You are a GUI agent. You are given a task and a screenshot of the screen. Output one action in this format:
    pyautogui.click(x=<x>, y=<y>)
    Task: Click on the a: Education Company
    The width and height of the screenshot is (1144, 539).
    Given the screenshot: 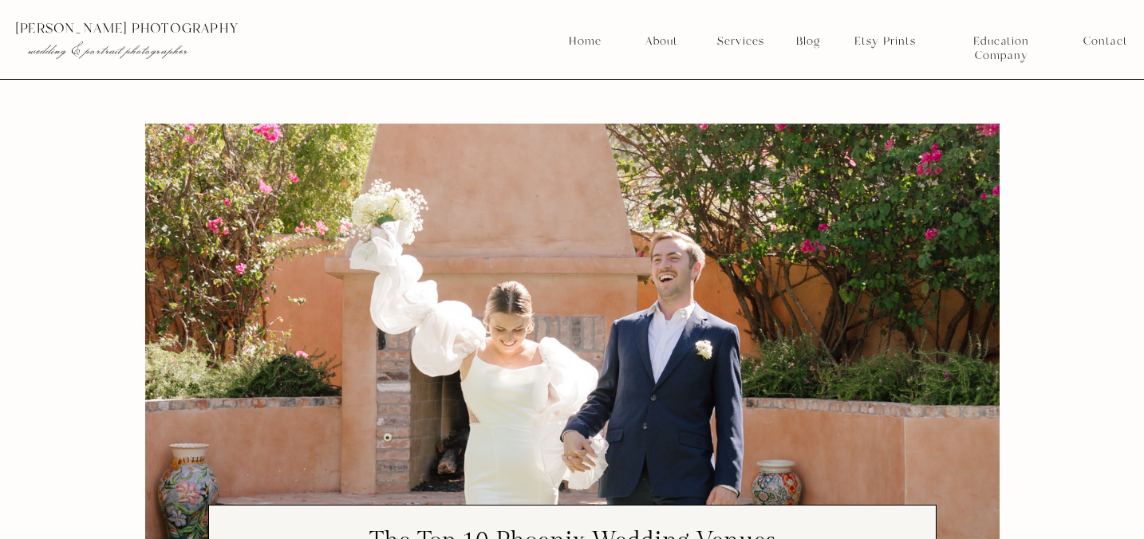 What is the action you would take?
    pyautogui.click(x=1001, y=41)
    